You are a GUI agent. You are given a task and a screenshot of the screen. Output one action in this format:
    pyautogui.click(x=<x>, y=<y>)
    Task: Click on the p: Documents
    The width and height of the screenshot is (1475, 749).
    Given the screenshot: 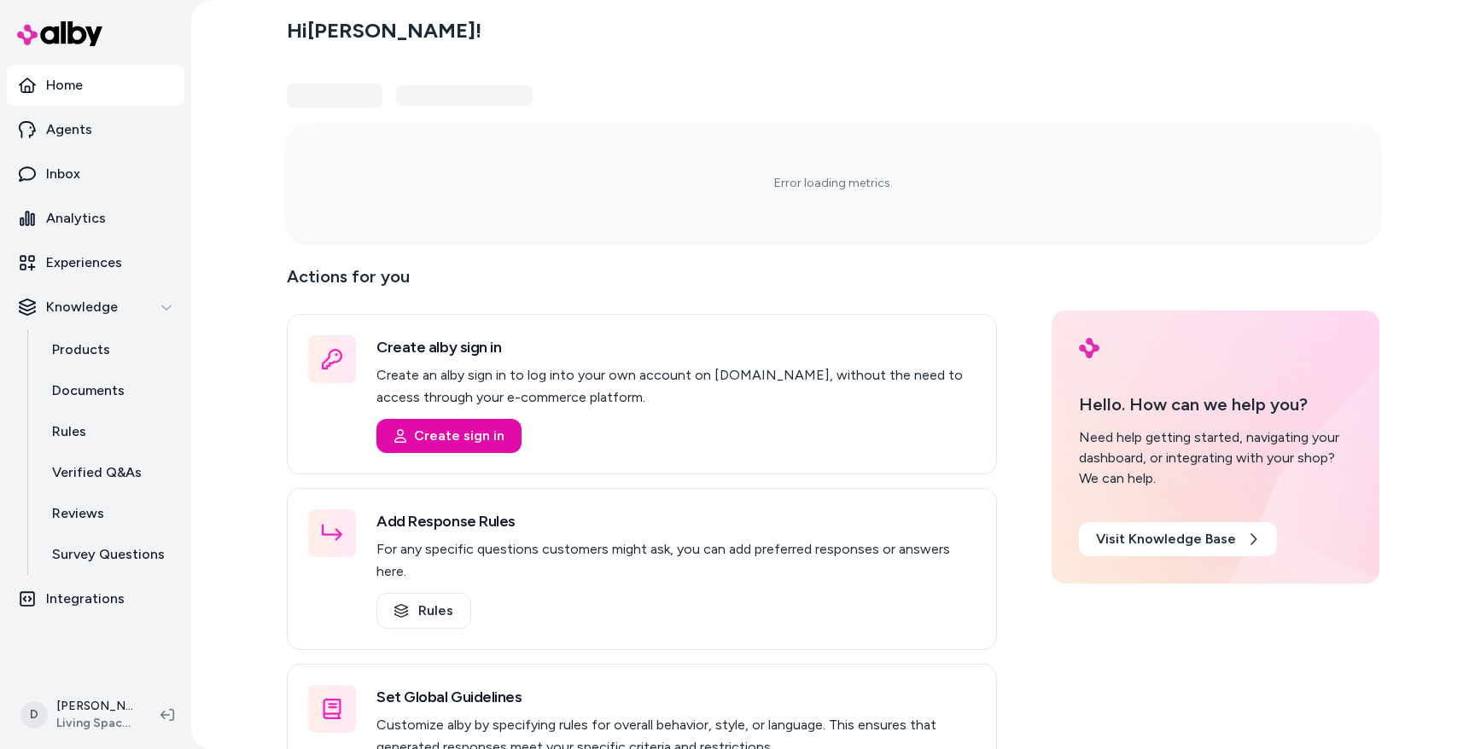 What is the action you would take?
    pyautogui.click(x=88, y=391)
    